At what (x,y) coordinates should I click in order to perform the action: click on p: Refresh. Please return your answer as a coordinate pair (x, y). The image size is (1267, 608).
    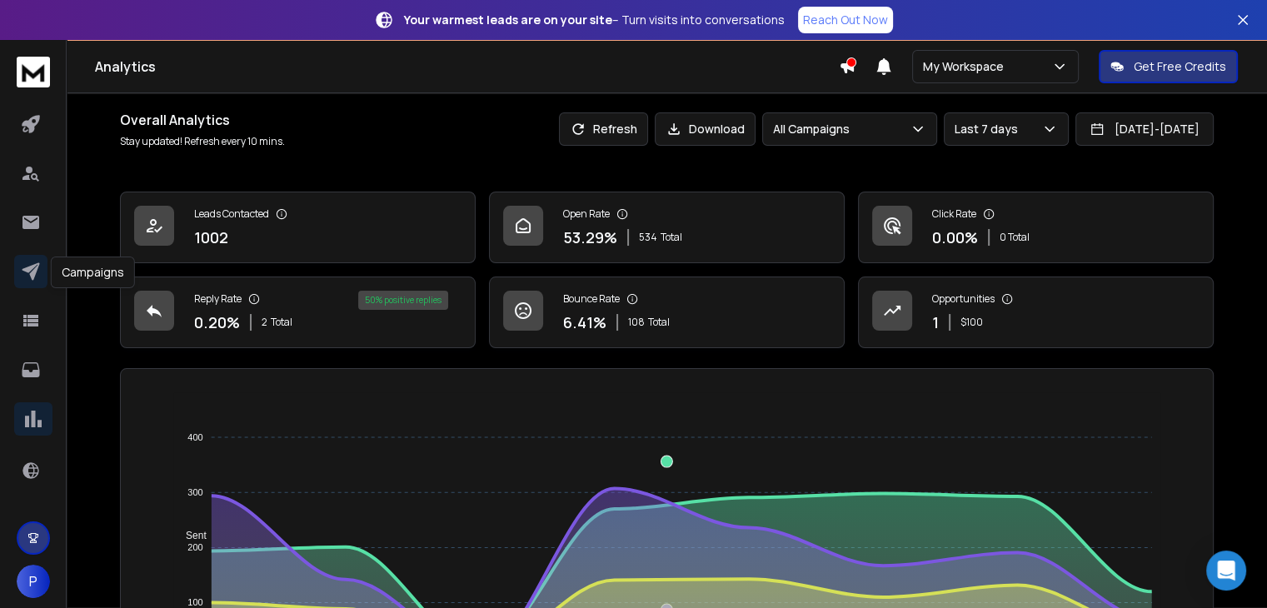
    Looking at the image, I should click on (615, 129).